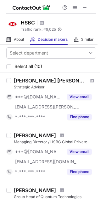 The height and width of the screenshot is (200, 100). Describe the element at coordinates (28, 66) in the screenshot. I see `span: Select all (10)` at that location.